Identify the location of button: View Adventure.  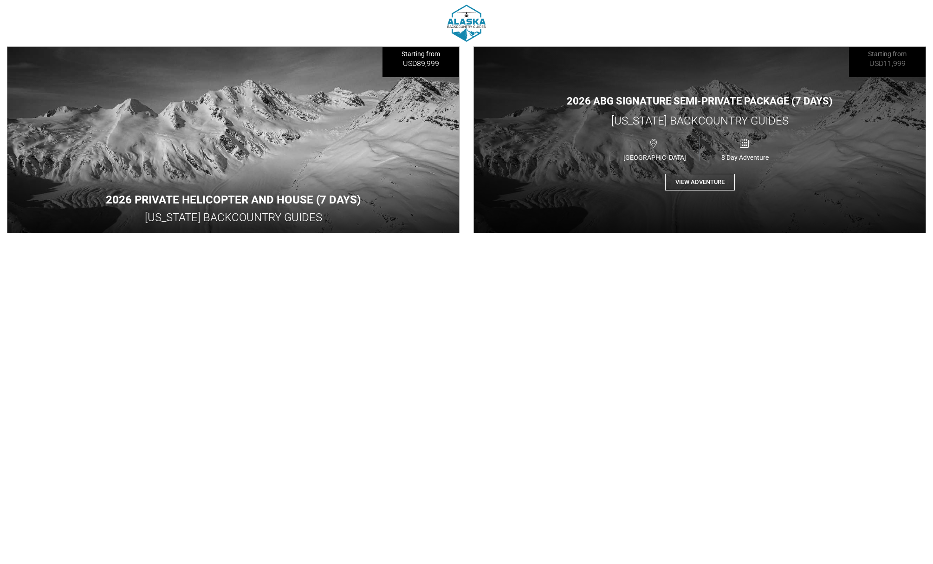
(700, 182).